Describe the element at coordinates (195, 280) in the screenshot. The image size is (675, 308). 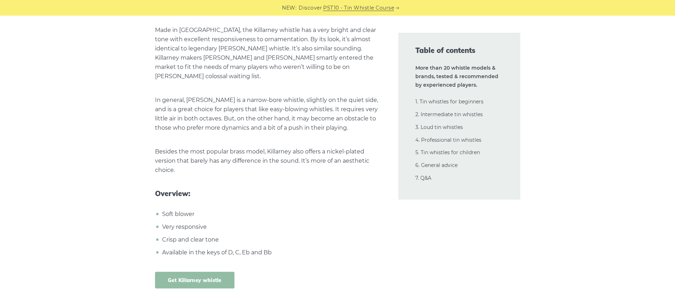
I see `a: Get Killarney whistle` at that location.